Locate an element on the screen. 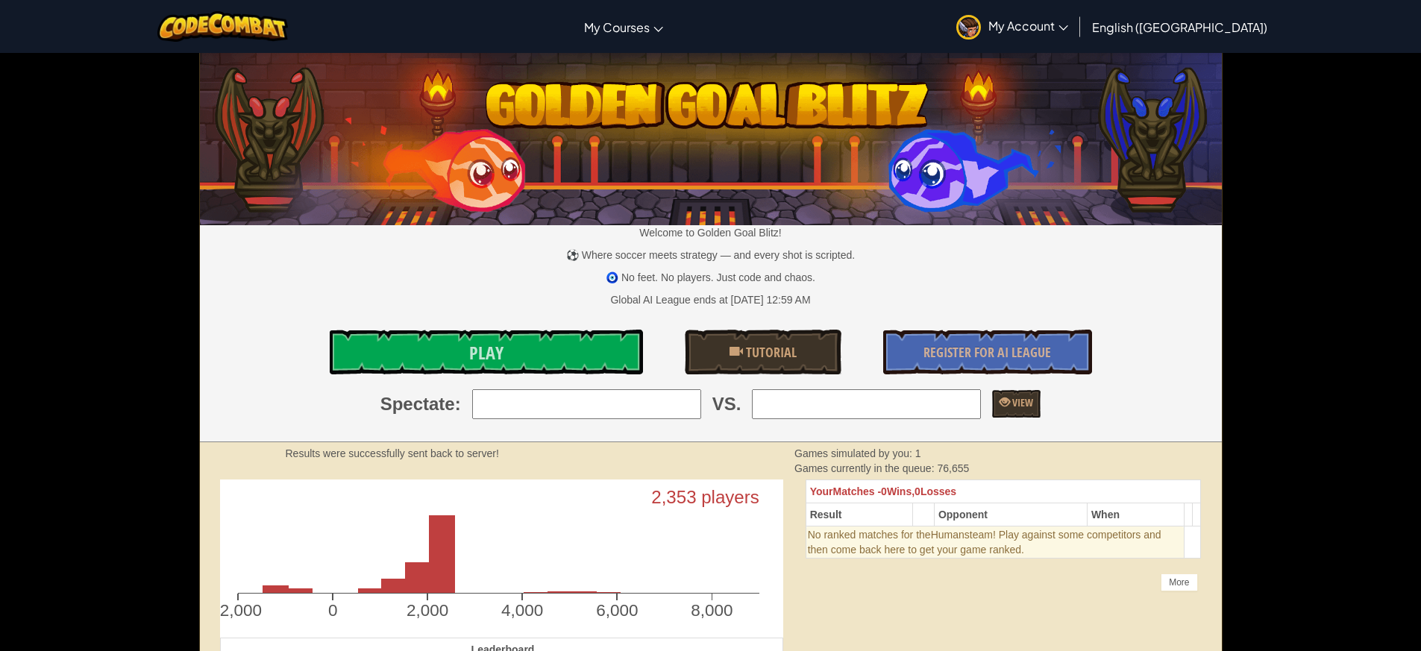 Image resolution: width=1421 pixels, height=651 pixels. text: 6,000 is located at coordinates (617, 610).